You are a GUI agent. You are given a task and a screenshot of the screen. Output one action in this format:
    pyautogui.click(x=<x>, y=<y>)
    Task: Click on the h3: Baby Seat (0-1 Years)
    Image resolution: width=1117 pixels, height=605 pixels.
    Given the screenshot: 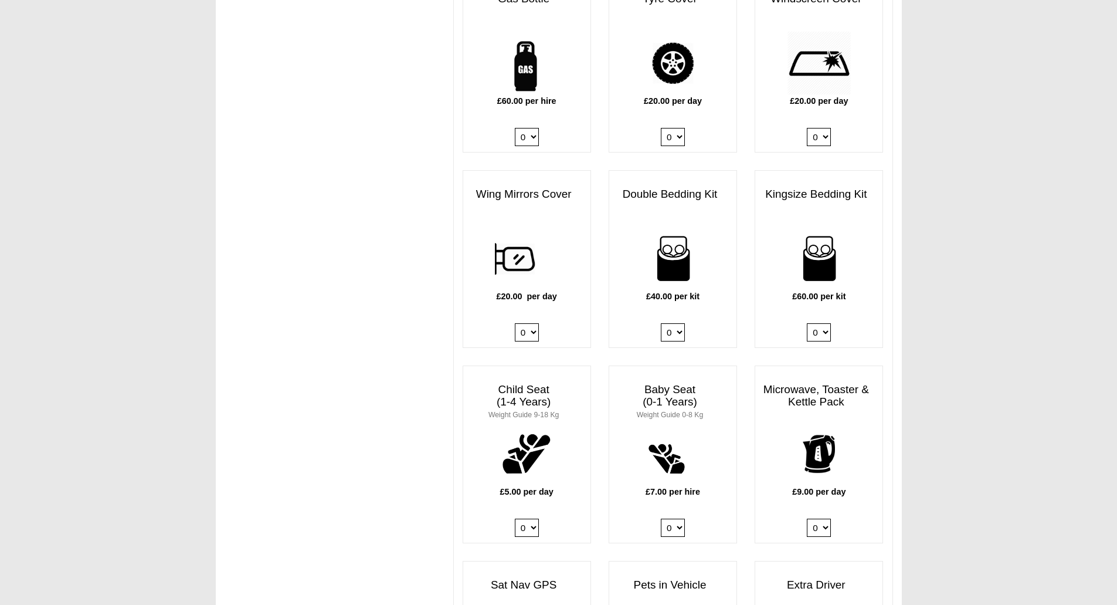 What is the action you would take?
    pyautogui.click(x=673, y=402)
    